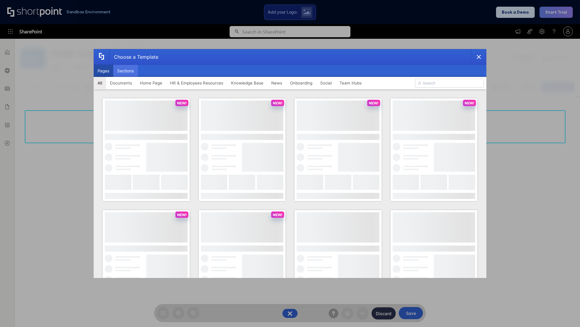 This screenshot has width=580, height=327. What do you see at coordinates (351, 83) in the screenshot?
I see `button: Team Hubs` at bounding box center [351, 83].